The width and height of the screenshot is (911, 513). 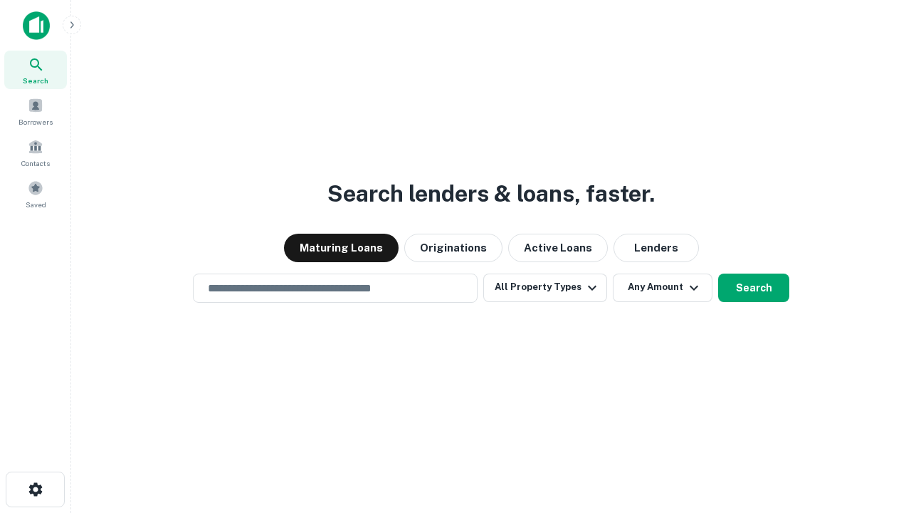 I want to click on button: Any Amount, so click(x=663, y=288).